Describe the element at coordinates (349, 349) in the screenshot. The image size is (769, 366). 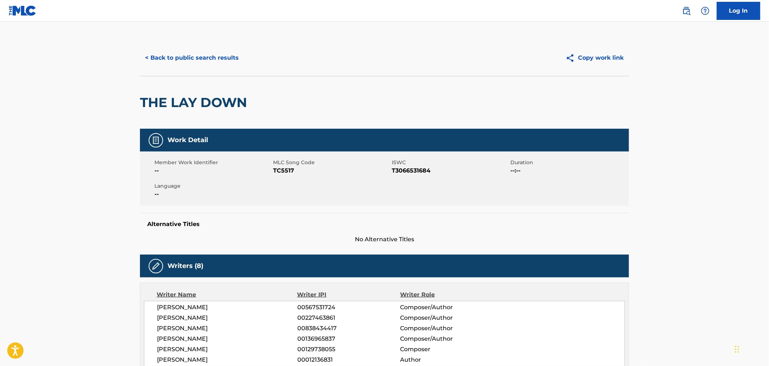
I see `span: 00129738055` at that location.